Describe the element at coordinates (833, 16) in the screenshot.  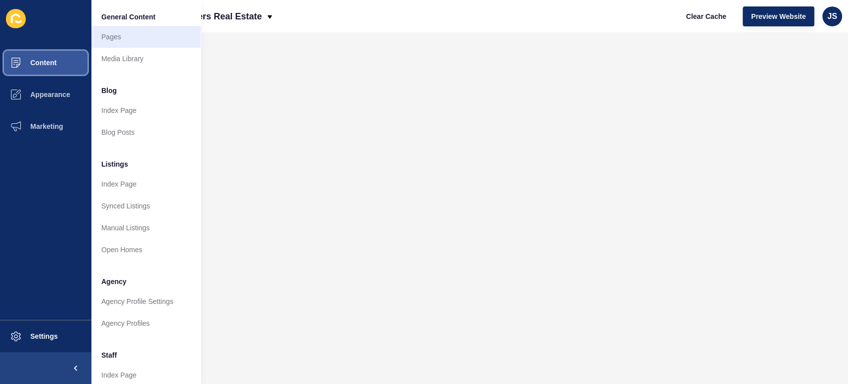
I see `span: JS` at that location.